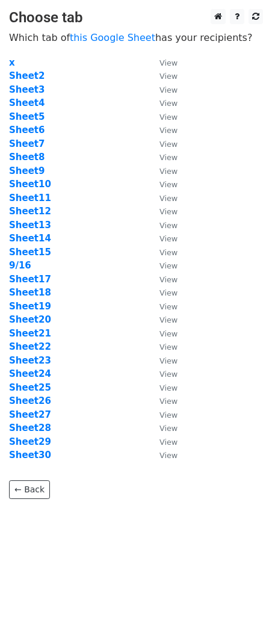  Describe the element at coordinates (30, 293) in the screenshot. I see `strong: Sheet18` at that location.